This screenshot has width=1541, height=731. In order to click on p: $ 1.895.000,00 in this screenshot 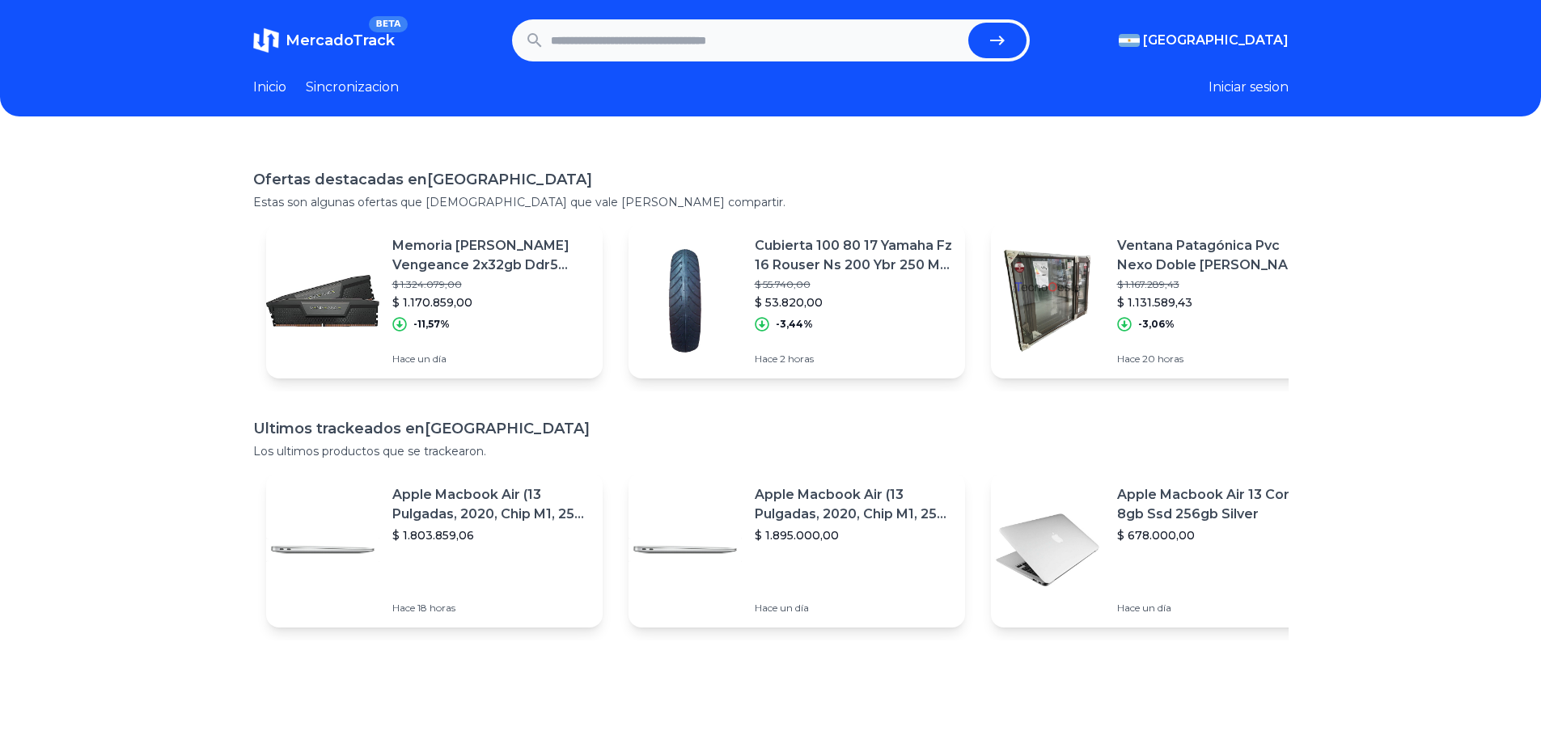, I will do `click(853, 536)`.